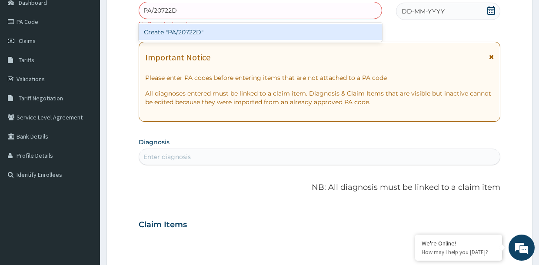  What do you see at coordinates (27, 60) in the screenshot?
I see `span: Tariffs` at bounding box center [27, 60].